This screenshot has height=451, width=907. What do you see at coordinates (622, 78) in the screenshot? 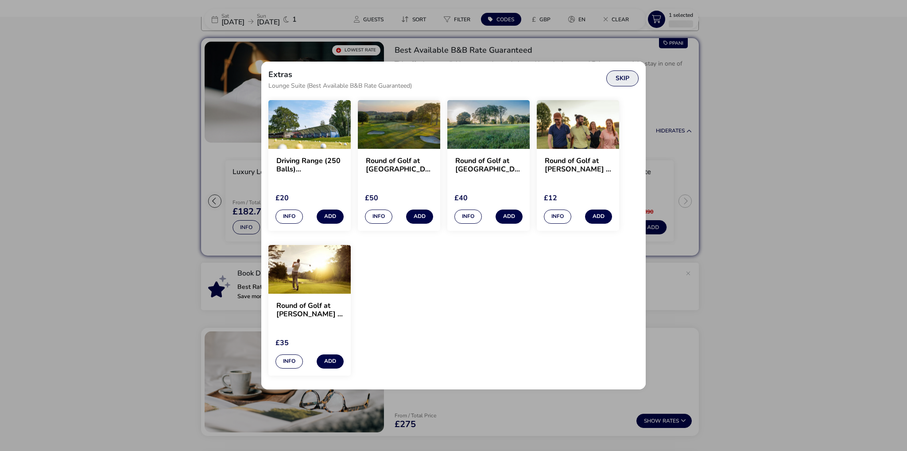
I see `button: Skip` at bounding box center [622, 78].